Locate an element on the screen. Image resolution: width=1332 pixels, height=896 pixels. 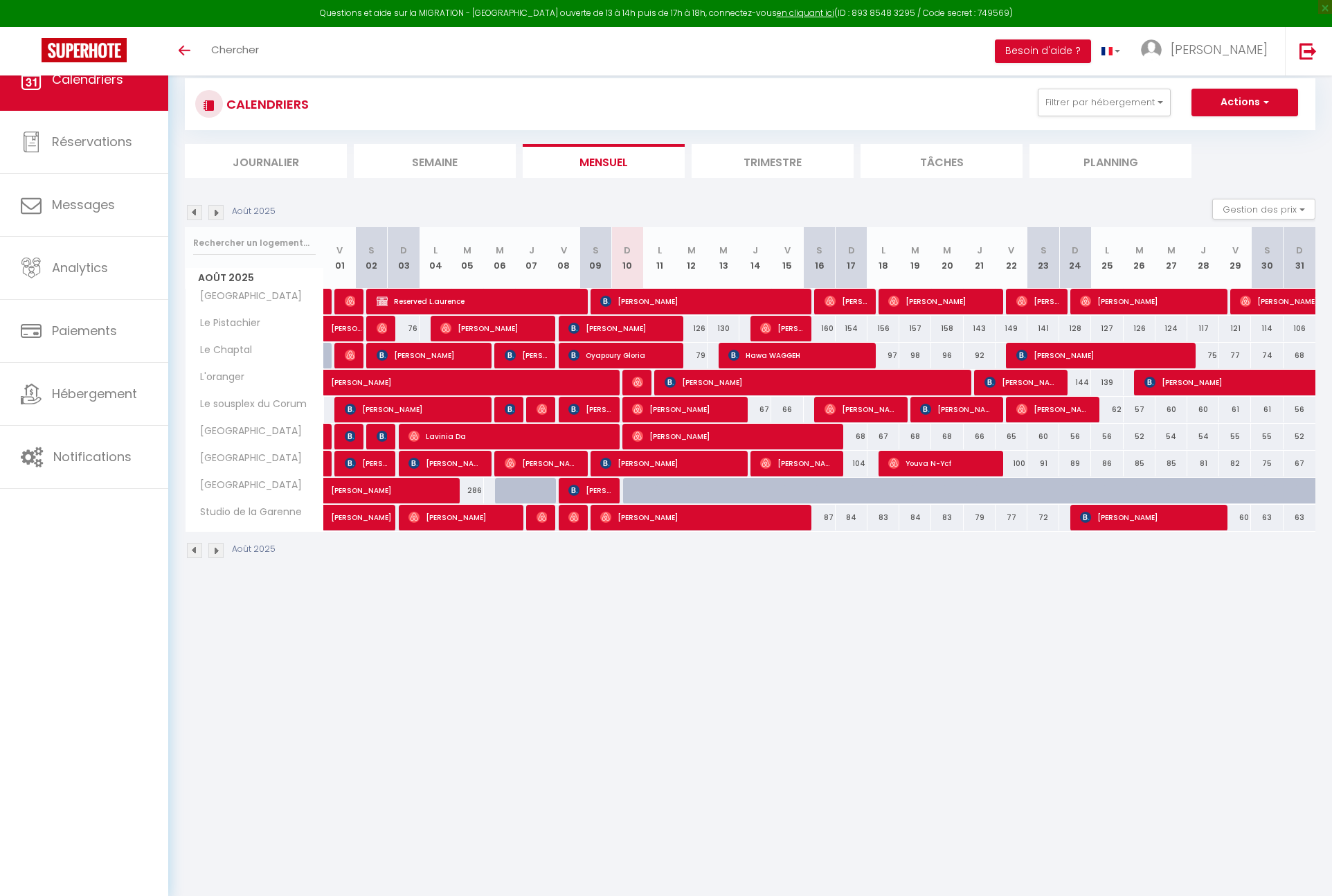
div: 81 is located at coordinates (1204, 463).